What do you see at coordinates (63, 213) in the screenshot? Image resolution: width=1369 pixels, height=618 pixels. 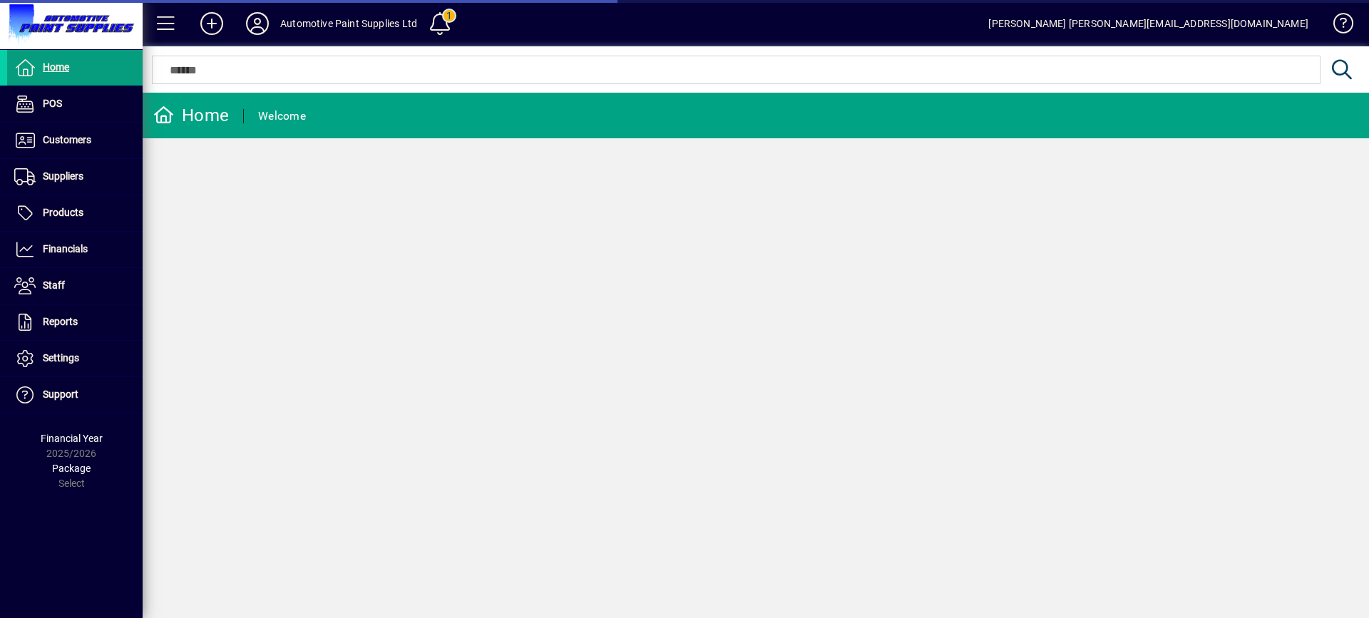 I see `span: Products` at bounding box center [63, 213].